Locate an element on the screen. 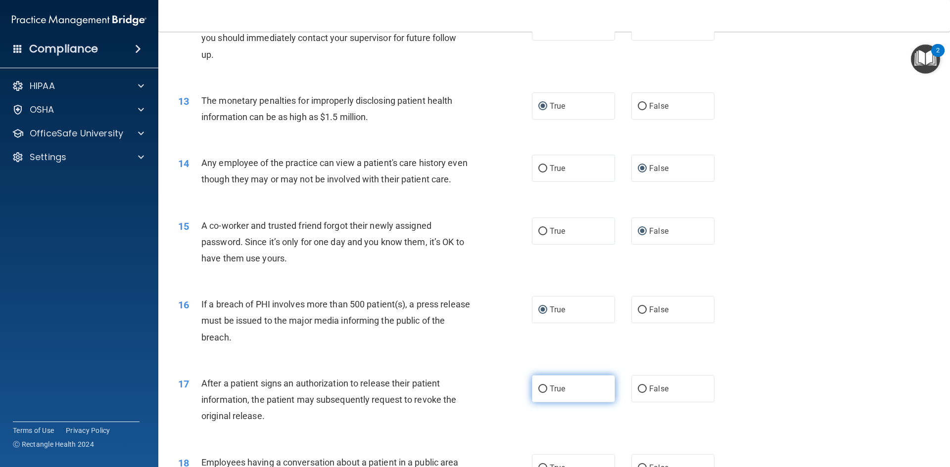 This screenshot has width=950, height=467. span: A co-worker and trusted friend forgot their newly assigned password. Since it’s only for one day ... is located at coordinates (332, 242).